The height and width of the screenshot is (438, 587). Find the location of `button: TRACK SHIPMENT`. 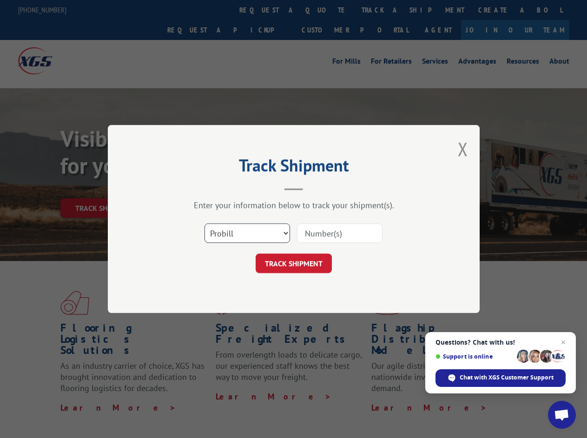

button: TRACK SHIPMENT is located at coordinates (294, 264).